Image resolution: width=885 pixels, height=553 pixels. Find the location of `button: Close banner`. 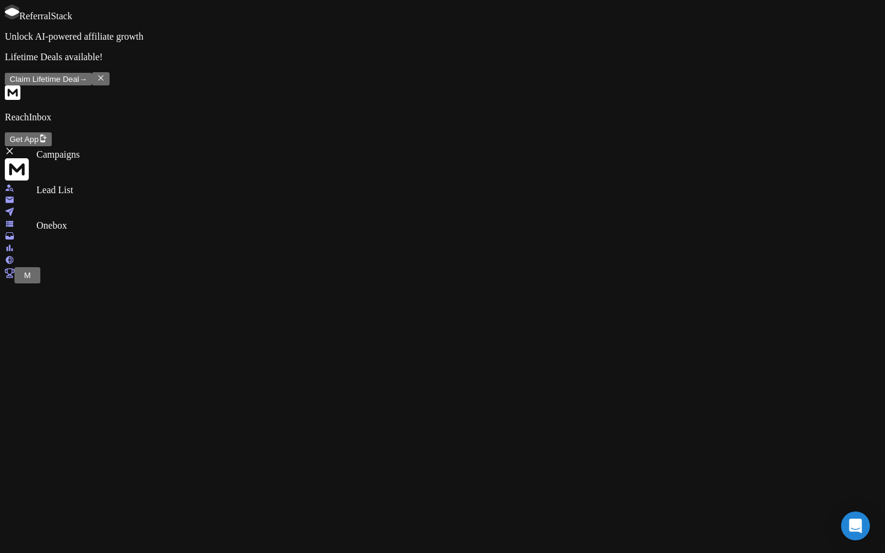

button: Close banner is located at coordinates (101, 79).